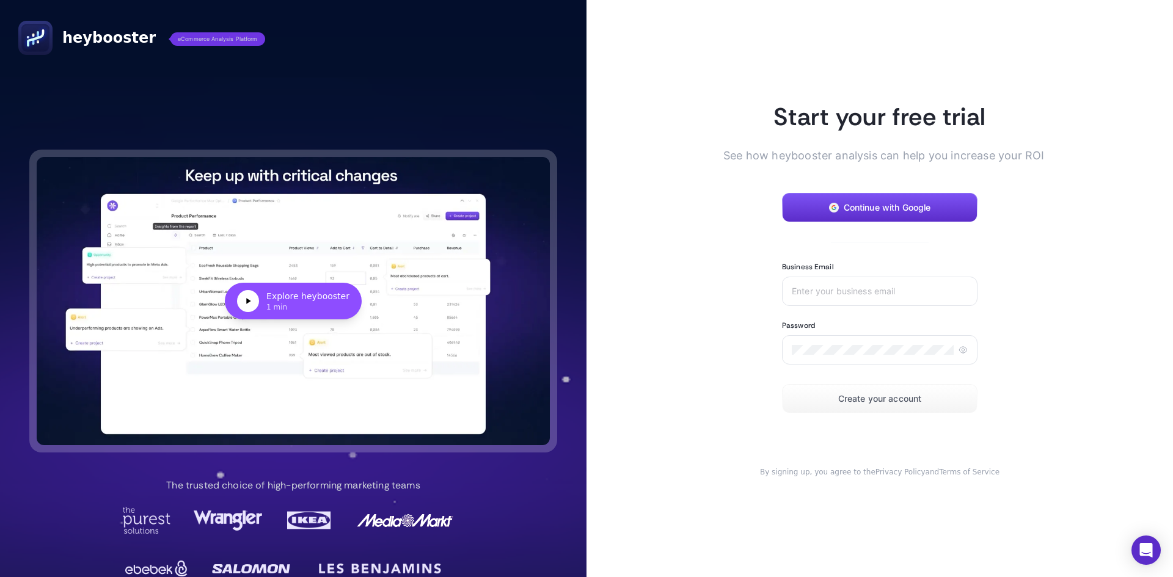 This screenshot has width=1173, height=577. I want to click on a: heyboostereCommerce Analysis Platform, so click(142, 38).